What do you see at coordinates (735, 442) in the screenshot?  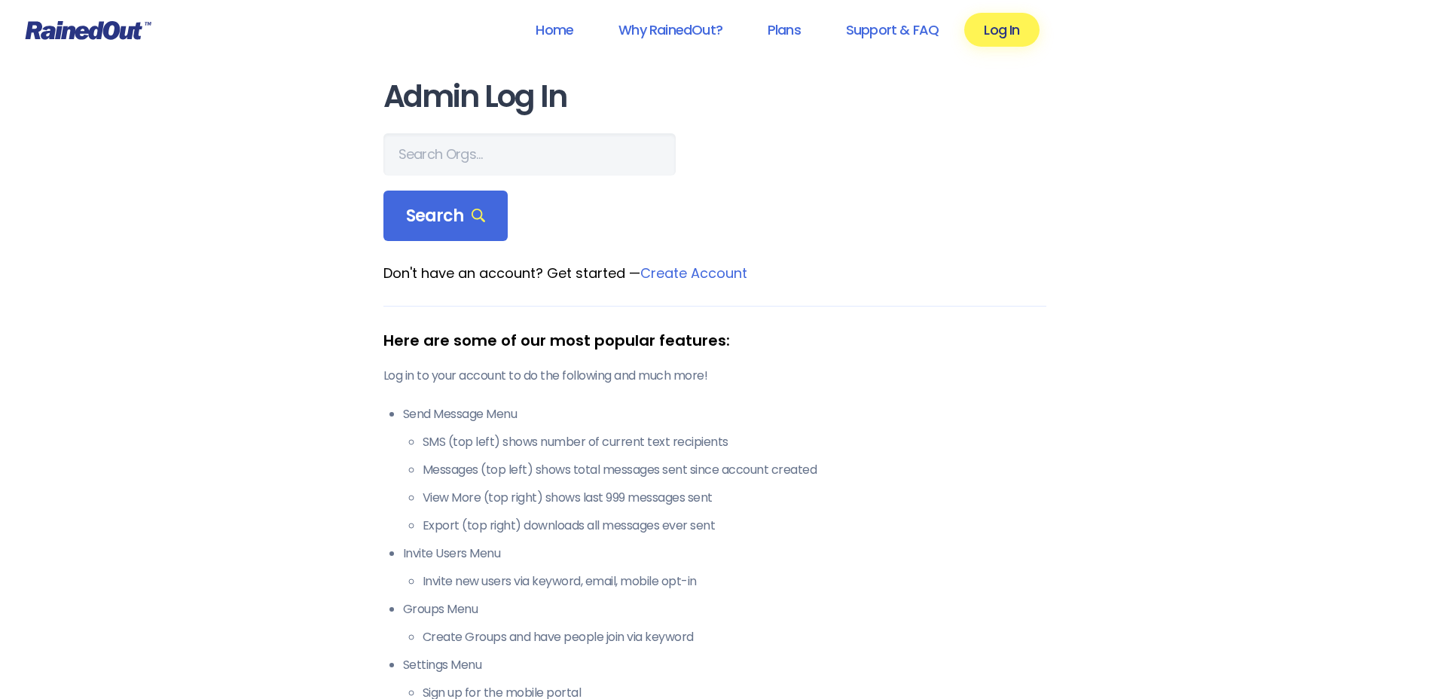 I see `li: SMS (top left) shows number of current text recipients` at bounding box center [735, 442].